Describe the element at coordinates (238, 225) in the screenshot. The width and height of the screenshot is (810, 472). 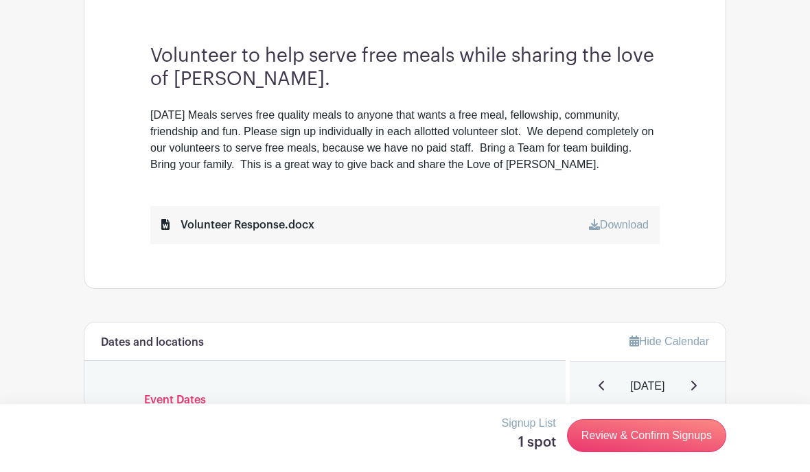
I see `div: Volunteer Response.docx` at that location.